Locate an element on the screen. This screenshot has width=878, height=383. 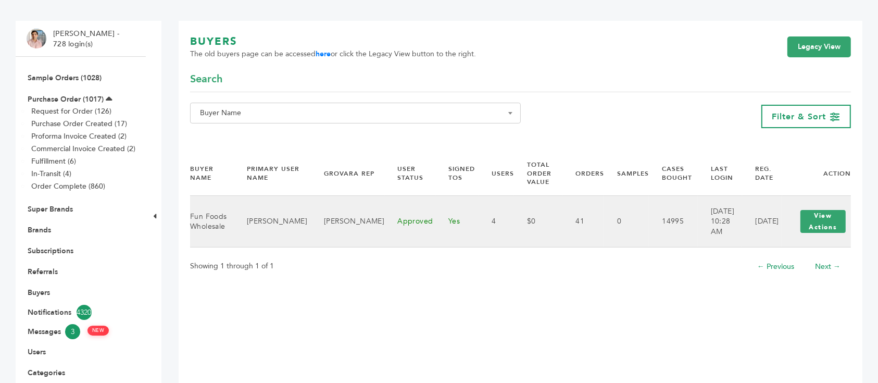
a: Referrals is located at coordinates (43, 271).